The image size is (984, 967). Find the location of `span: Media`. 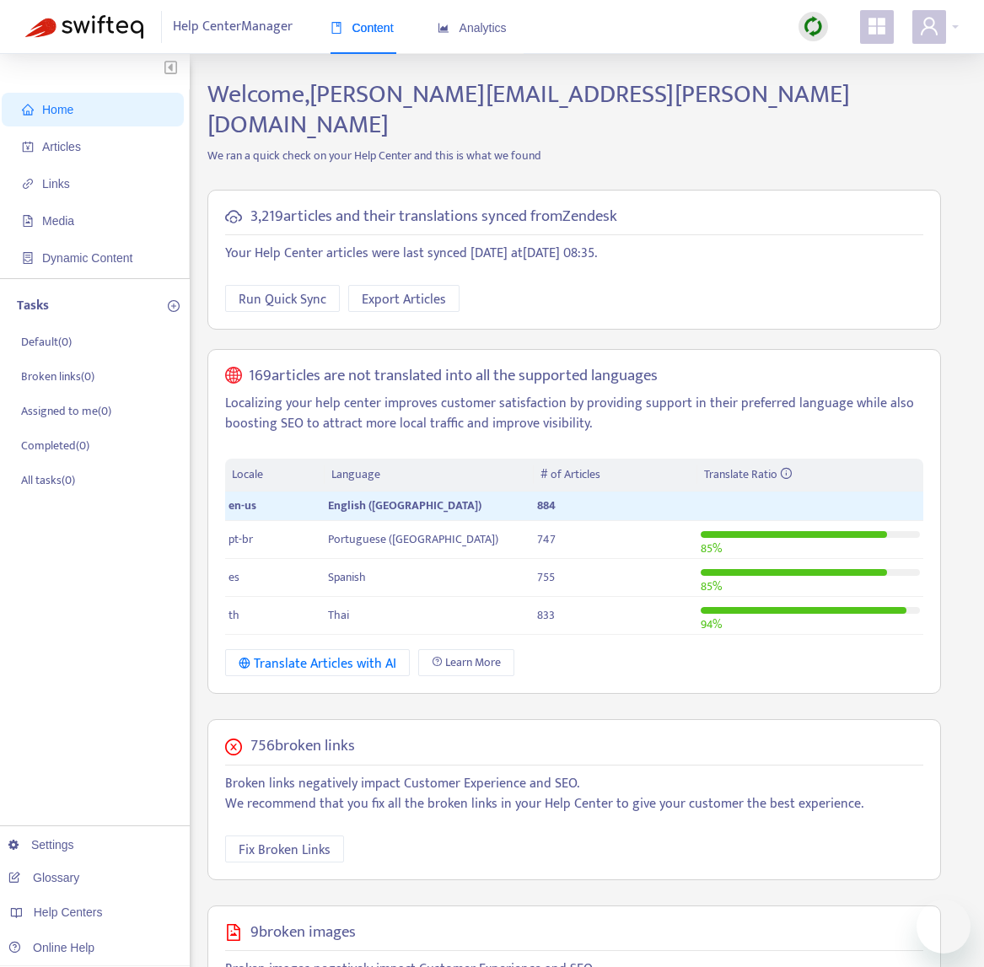

span: Media is located at coordinates (58, 221).